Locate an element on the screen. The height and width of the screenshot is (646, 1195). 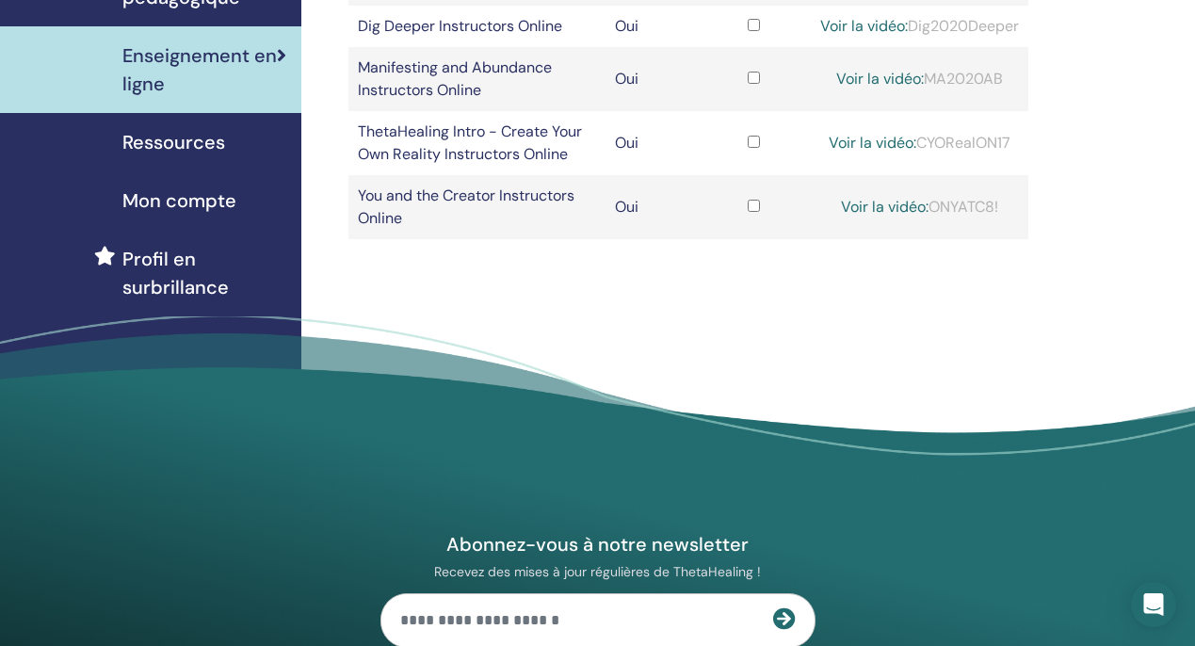
span: Ressources is located at coordinates (173, 142).